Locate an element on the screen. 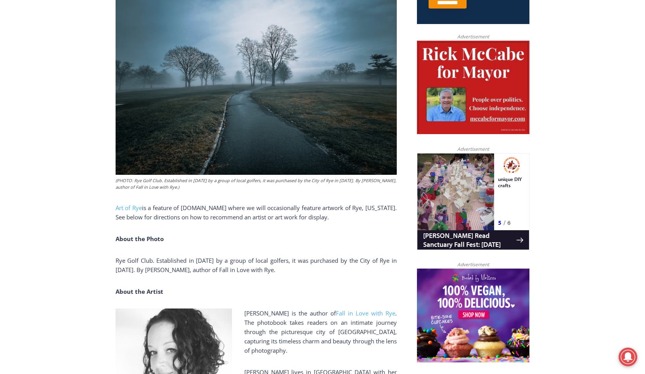 Image resolution: width=645 pixels, height=374 pixels. a: Fall in Love with Rye is located at coordinates (366, 314).